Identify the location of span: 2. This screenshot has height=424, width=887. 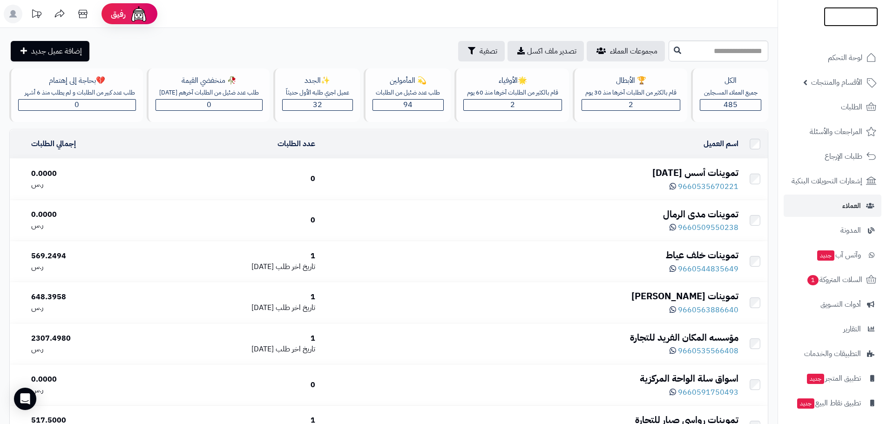
(631, 105).